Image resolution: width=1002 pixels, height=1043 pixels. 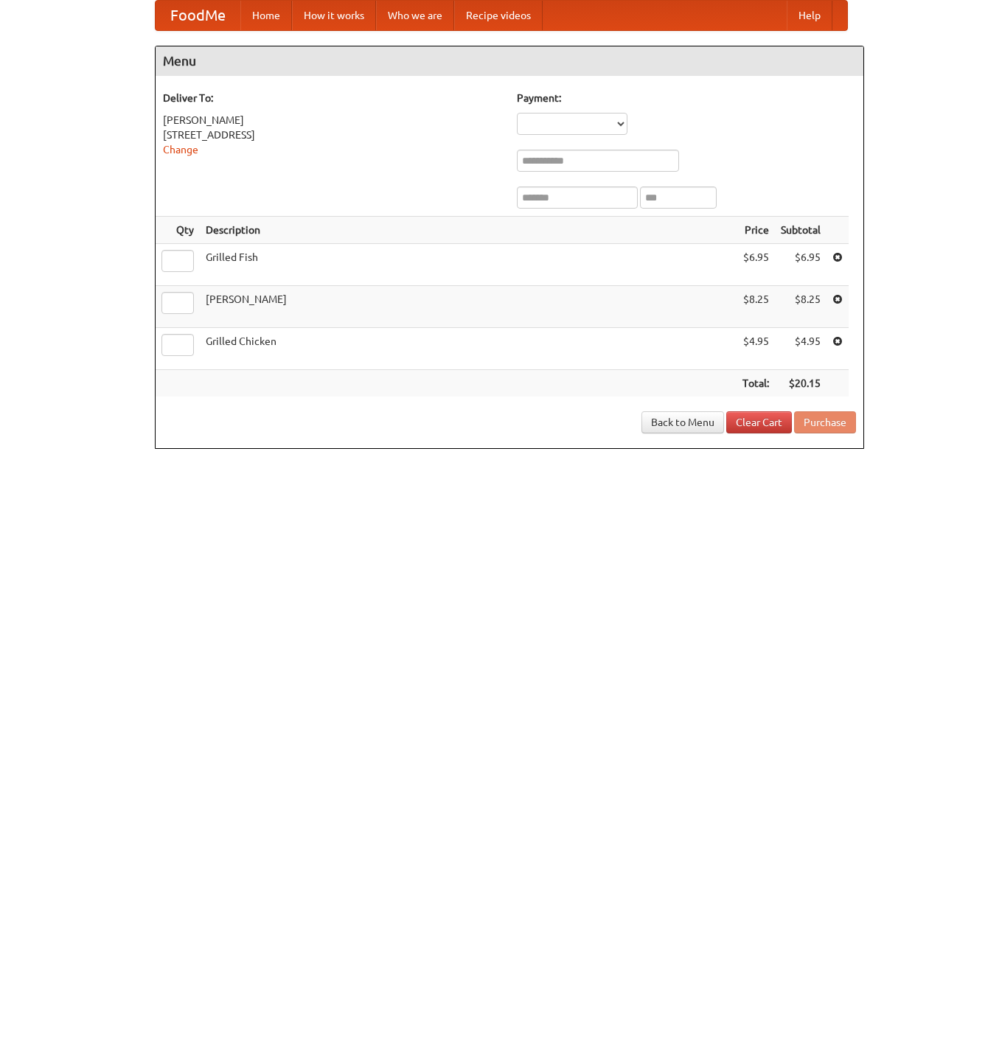 I want to click on a: Clear Cart, so click(x=759, y=423).